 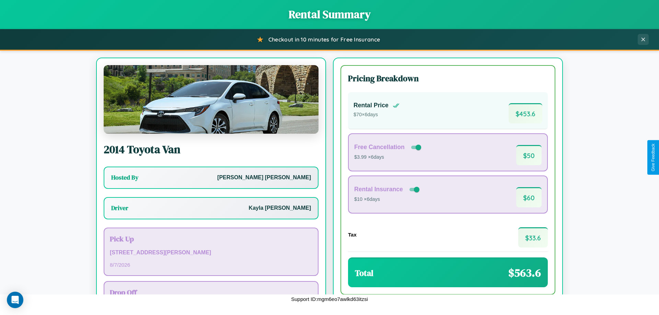 What do you see at coordinates (330, 14) in the screenshot?
I see `h1: Rental Summary` at bounding box center [330, 14].